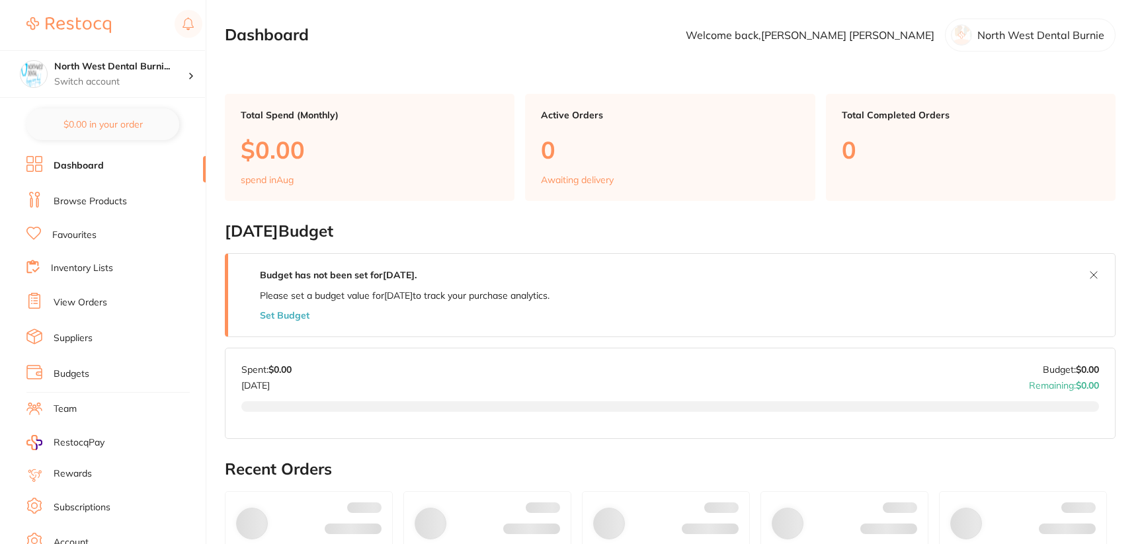 This screenshot has height=544, width=1142. Describe the element at coordinates (121, 67) in the screenshot. I see `h4: North West Dental Burnie` at that location.